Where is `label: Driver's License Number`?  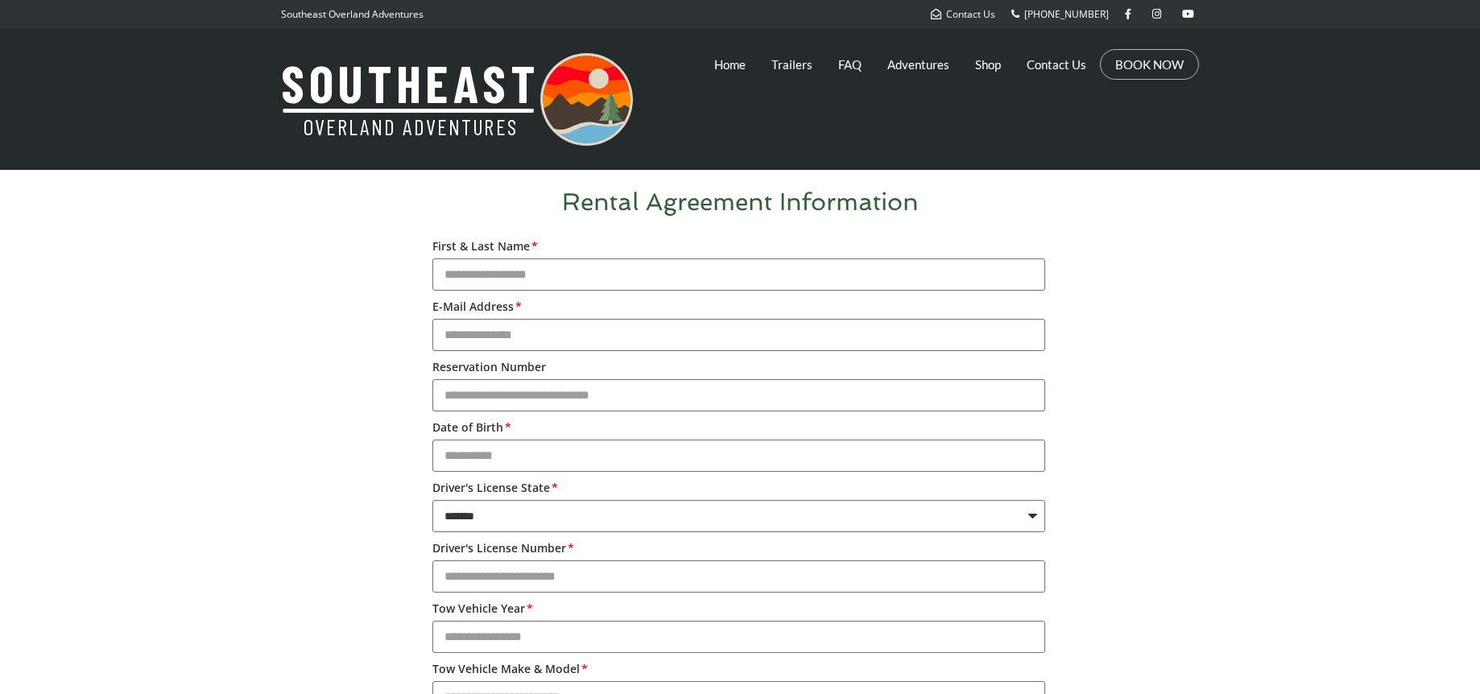 label: Driver's License Number is located at coordinates (503, 548).